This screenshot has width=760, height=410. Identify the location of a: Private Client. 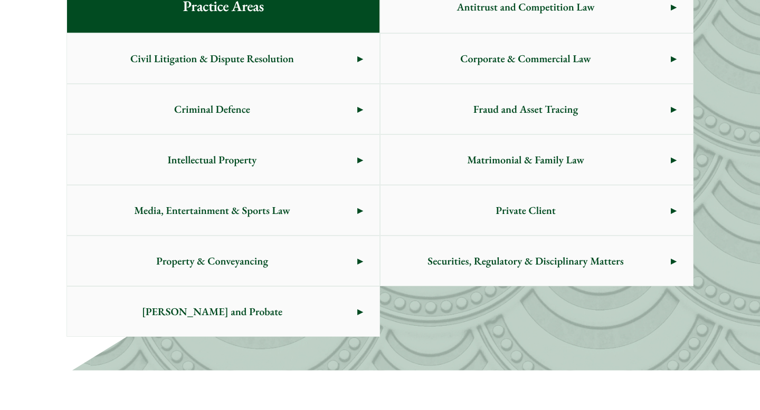
(536, 210).